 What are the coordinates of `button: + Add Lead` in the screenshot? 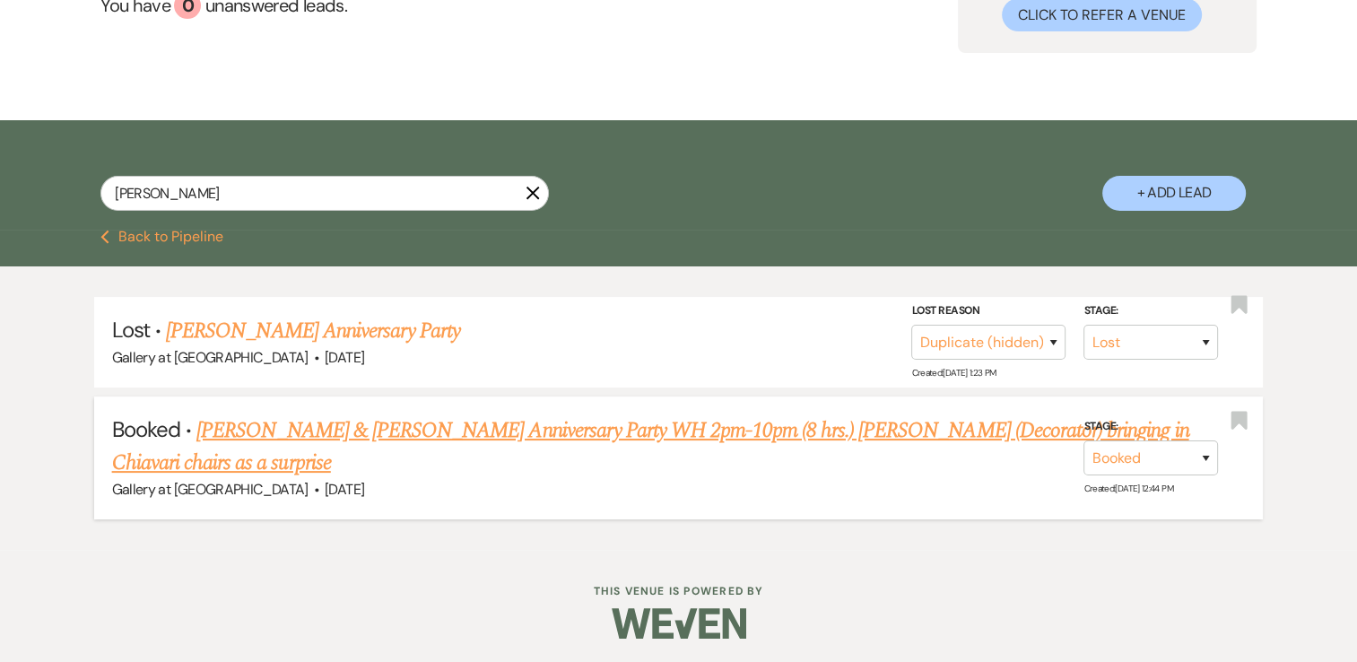 It's located at (1174, 193).